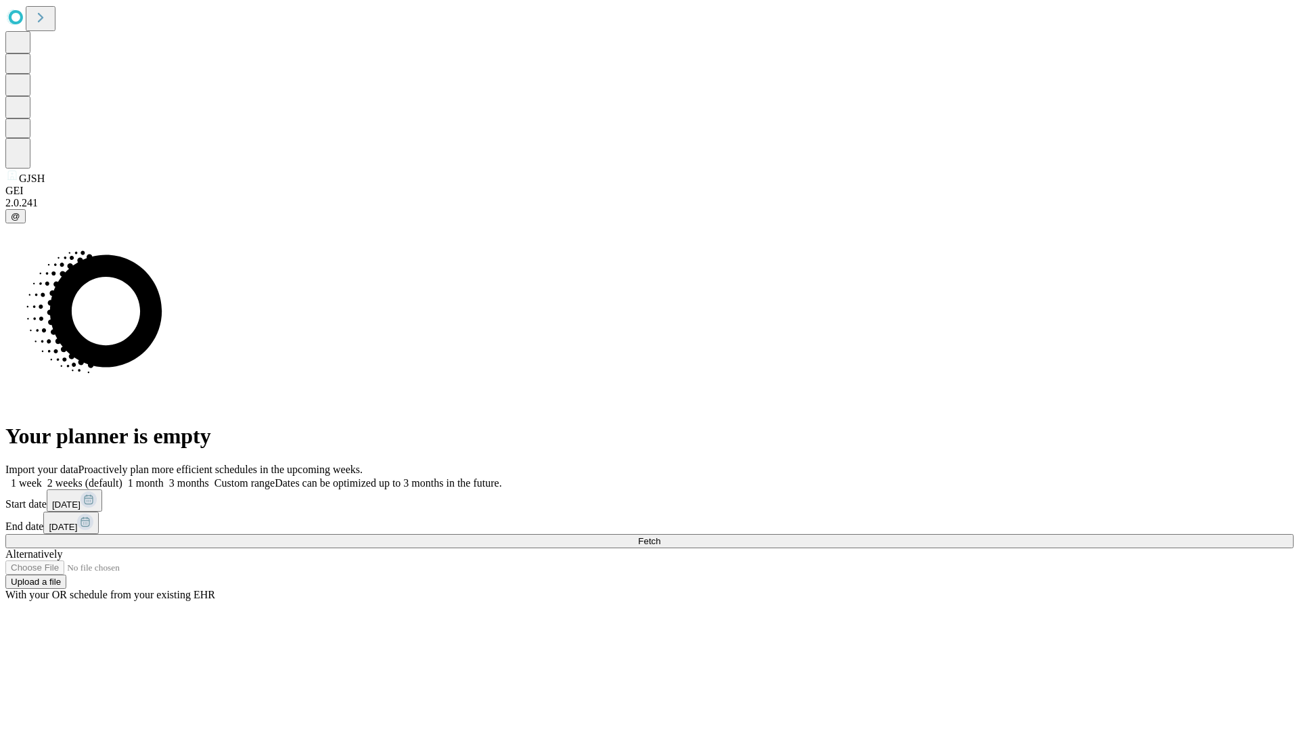  Describe the element at coordinates (388, 482) in the screenshot. I see `span: Dates can be optimized up to 3 months in the future.` at that location.